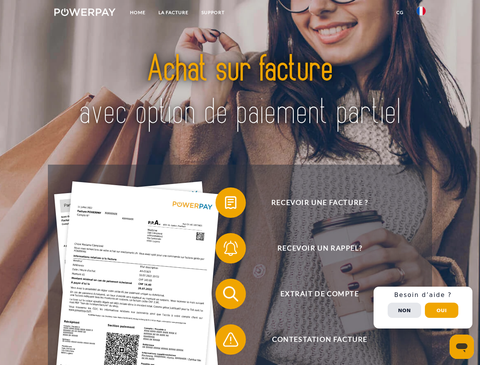 The width and height of the screenshot is (480, 365). What do you see at coordinates (231, 203) in the screenshot?
I see `img: qb_bill.svg` at bounding box center [231, 203].